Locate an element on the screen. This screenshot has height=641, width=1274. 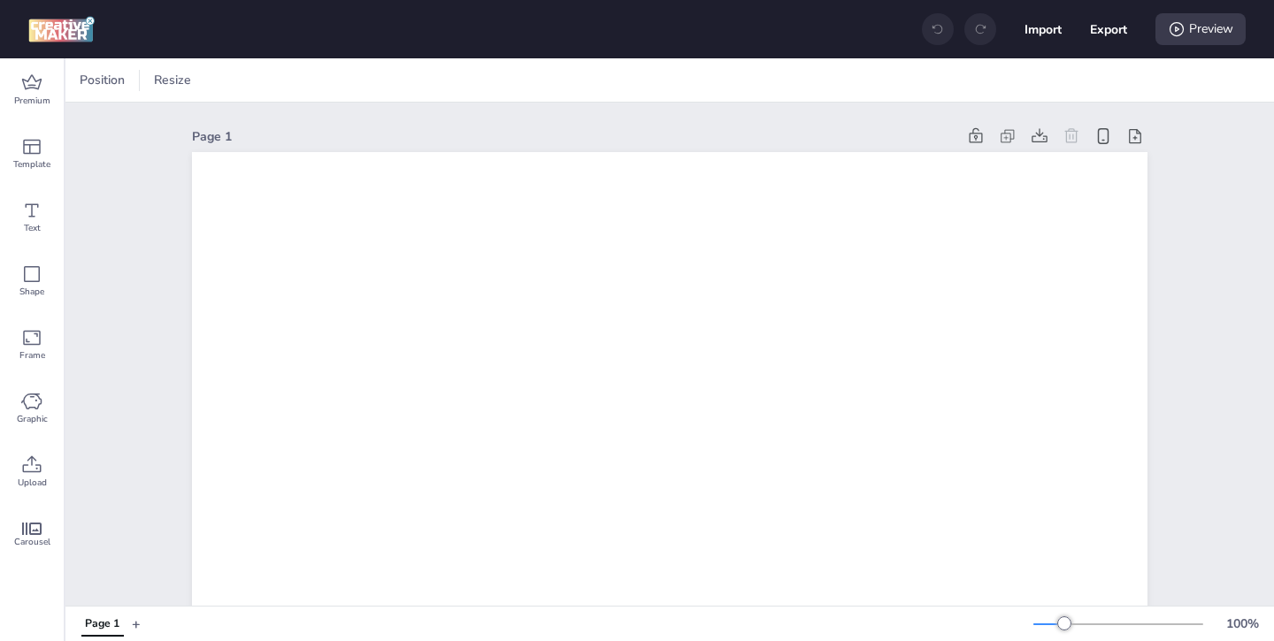
span: Premium is located at coordinates (32, 101).